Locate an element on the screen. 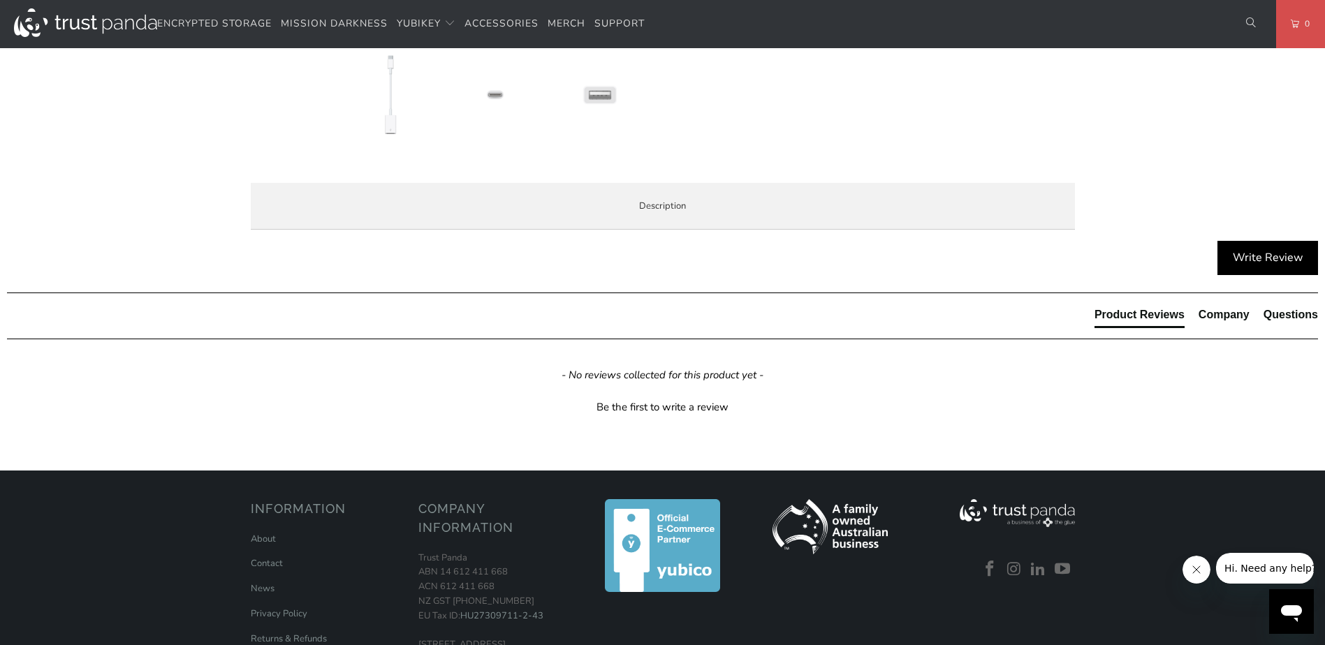 This screenshot has height=645, width=1325. span: Accessories is located at coordinates (502, 23).